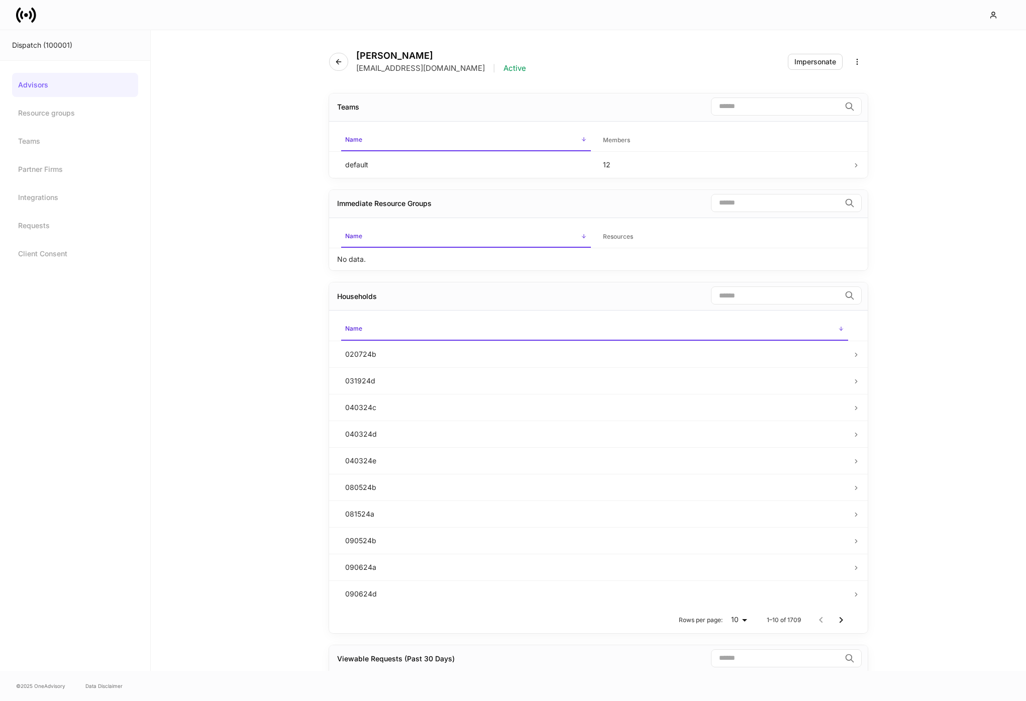 Image resolution: width=1026 pixels, height=701 pixels. I want to click on td: 081524a, so click(595, 514).